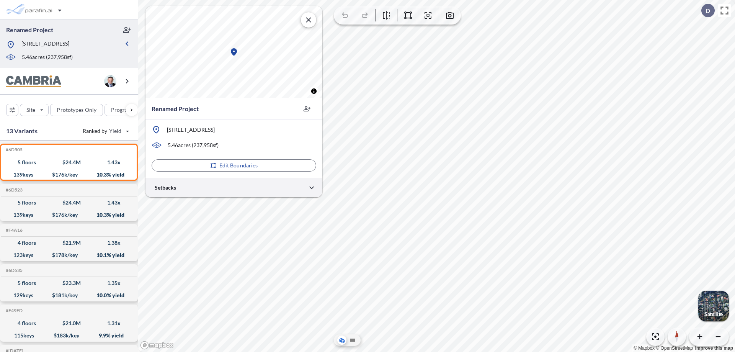  I want to click on button: Edit Boundaries, so click(234, 165).